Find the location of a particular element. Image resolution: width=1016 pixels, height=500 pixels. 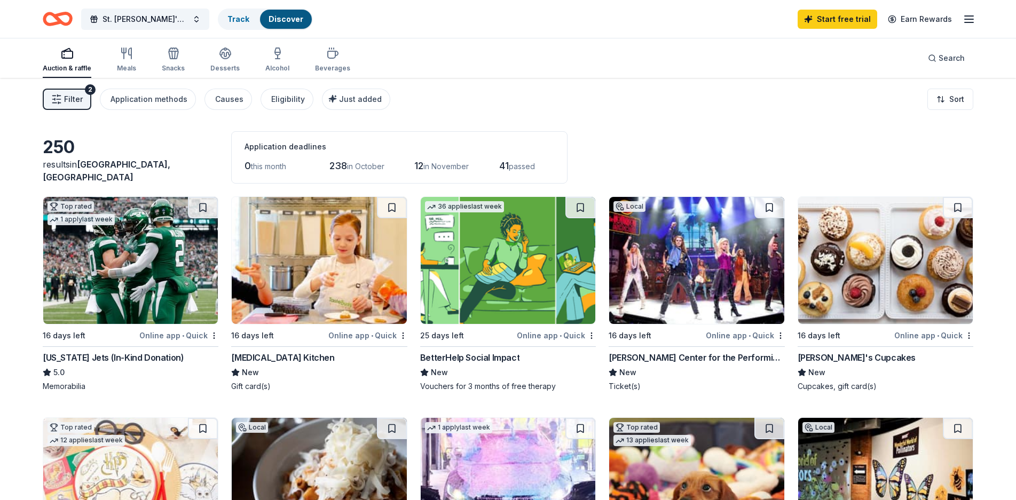

span: Filter is located at coordinates (73, 99).